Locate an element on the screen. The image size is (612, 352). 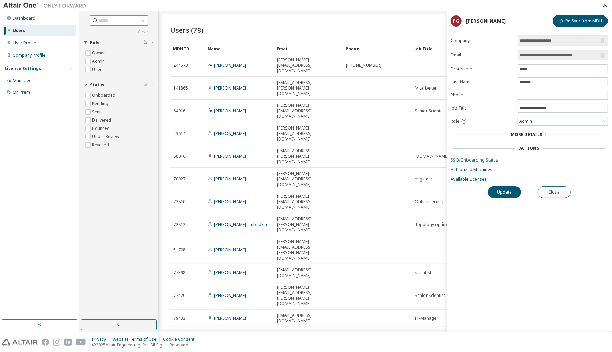
div: Email is located at coordinates (308, 49).